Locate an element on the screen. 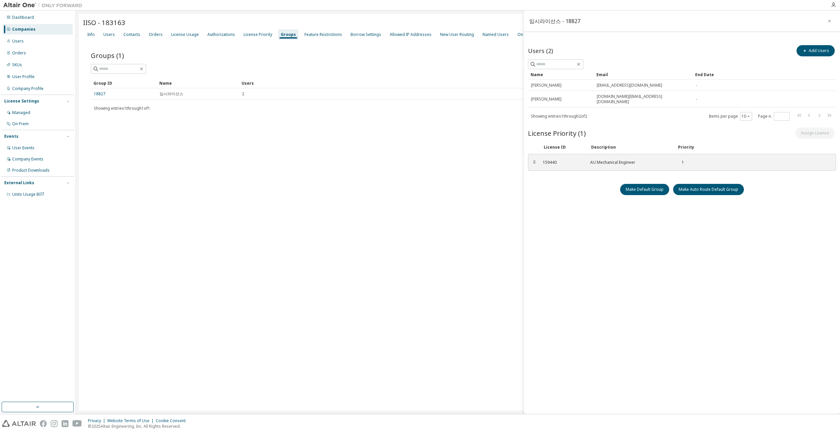 This screenshot has height=433, width=840. button: Assign License is located at coordinates (815, 133).